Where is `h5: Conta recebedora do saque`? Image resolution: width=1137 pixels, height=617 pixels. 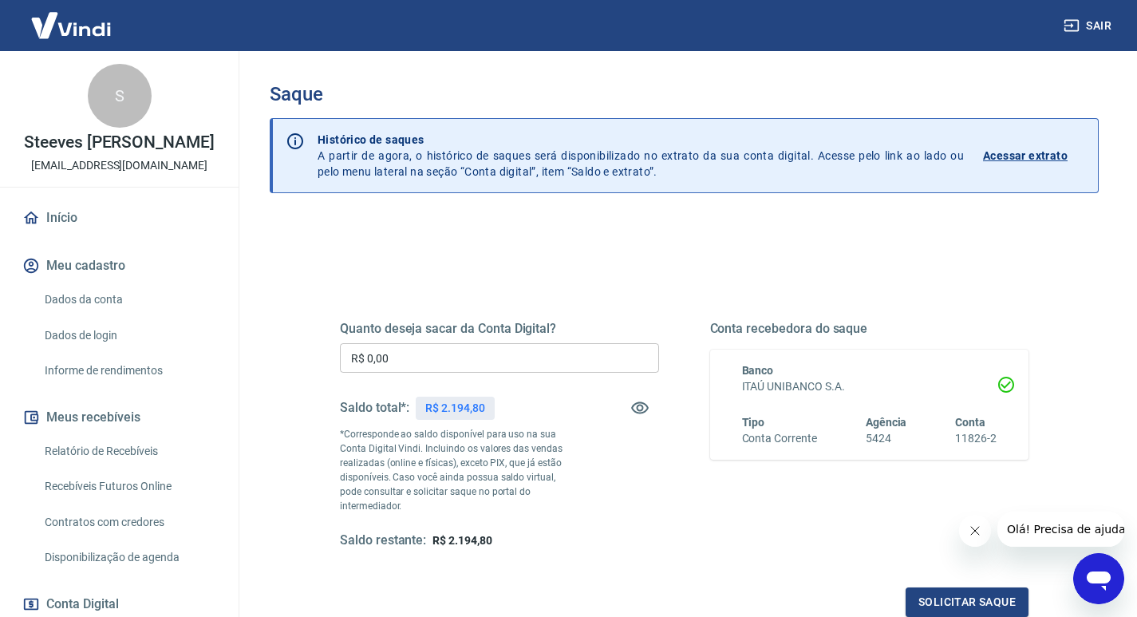
h5: Conta recebedora do saque is located at coordinates (870, 329).